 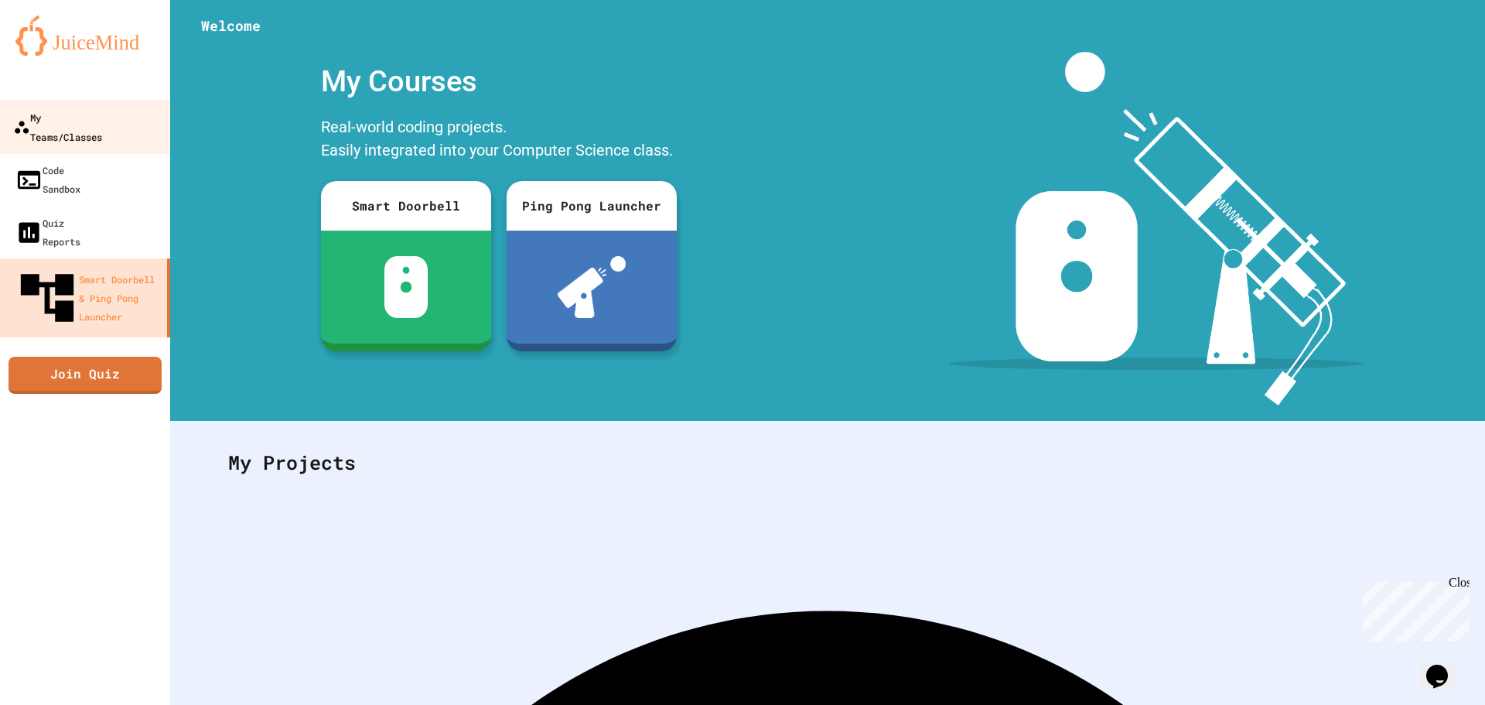 I want to click on img: ppl-with-ball.png, so click(x=592, y=287).